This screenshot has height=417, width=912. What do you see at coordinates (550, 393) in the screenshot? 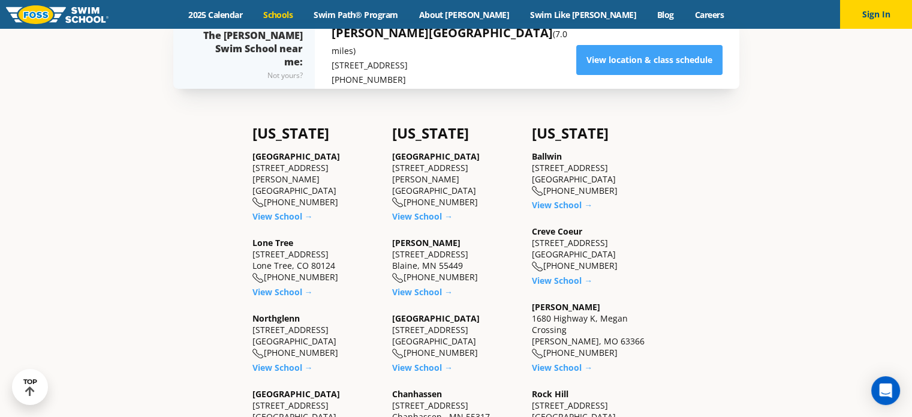
I see `a: Rock Hill` at bounding box center [550, 393].